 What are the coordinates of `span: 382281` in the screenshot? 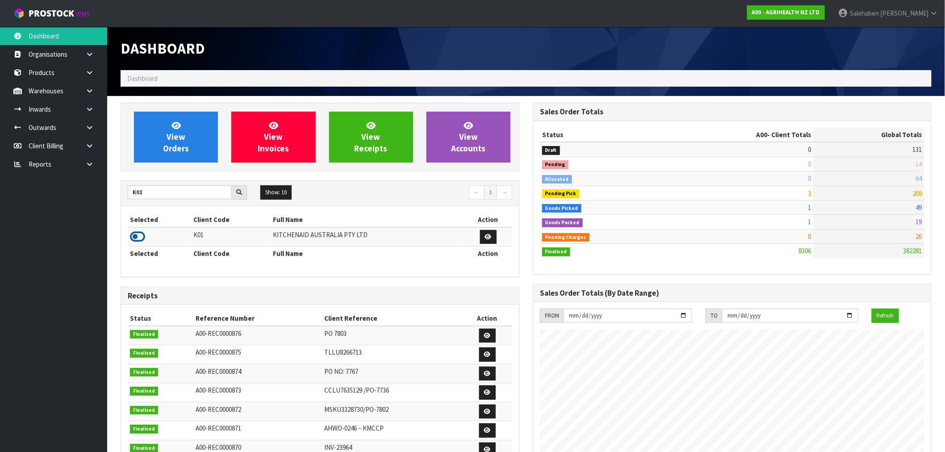 It's located at (913, 251).